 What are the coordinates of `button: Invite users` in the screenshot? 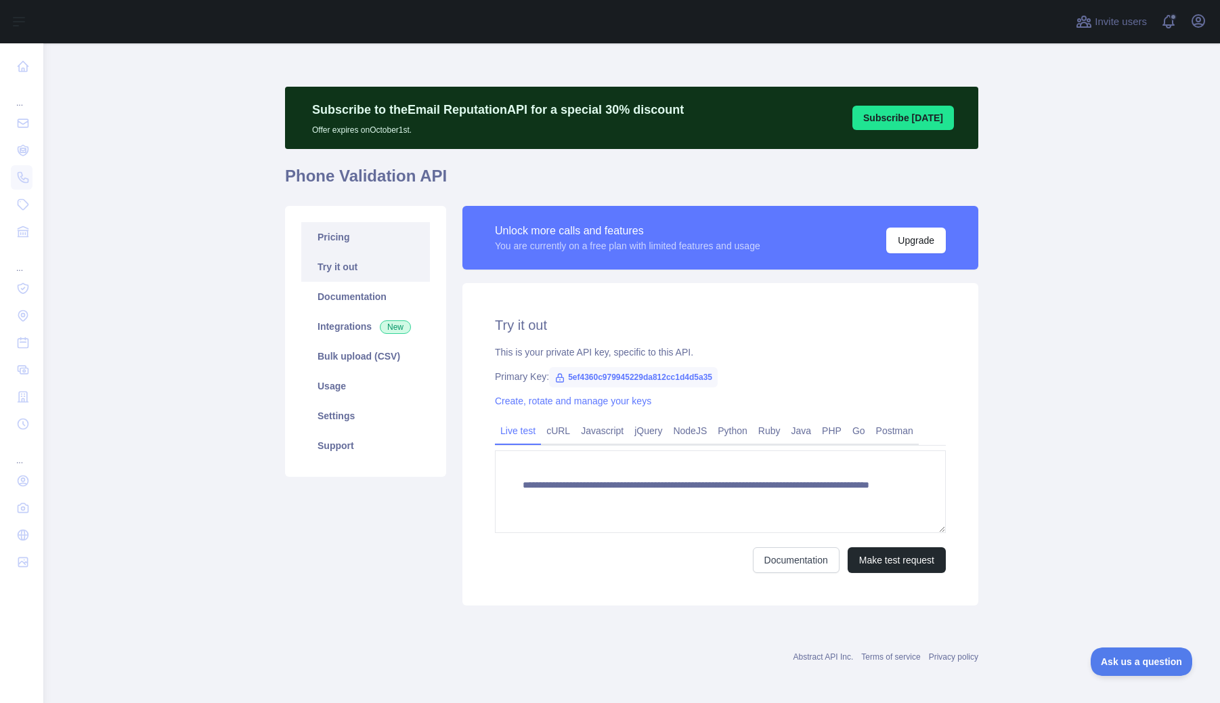 It's located at (1111, 22).